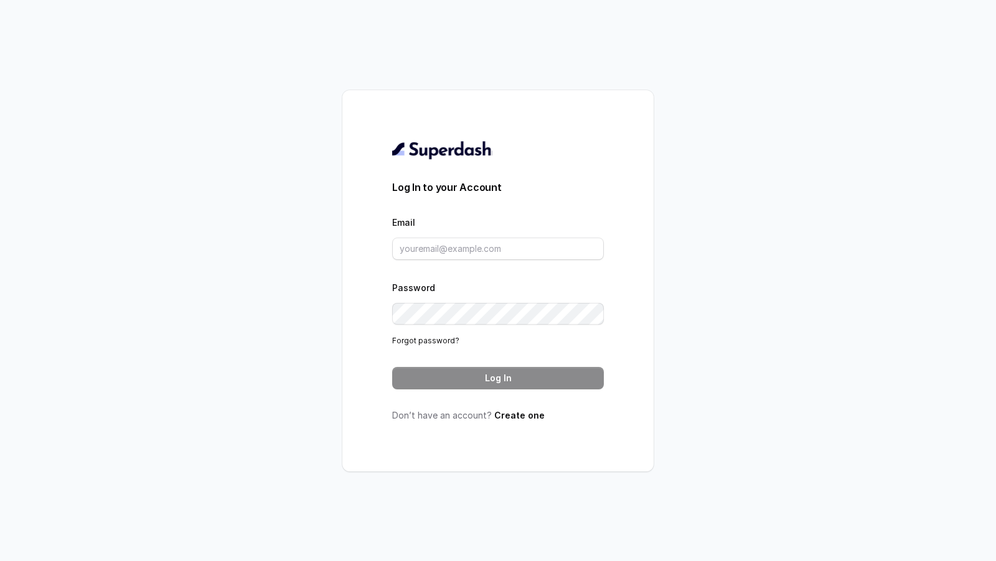 The width and height of the screenshot is (996, 561). I want to click on a: Create one, so click(519, 415).